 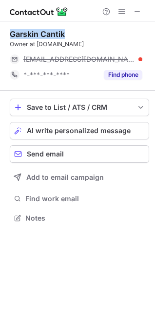 I want to click on img: ContactOut v5.3.10, so click(x=39, y=12).